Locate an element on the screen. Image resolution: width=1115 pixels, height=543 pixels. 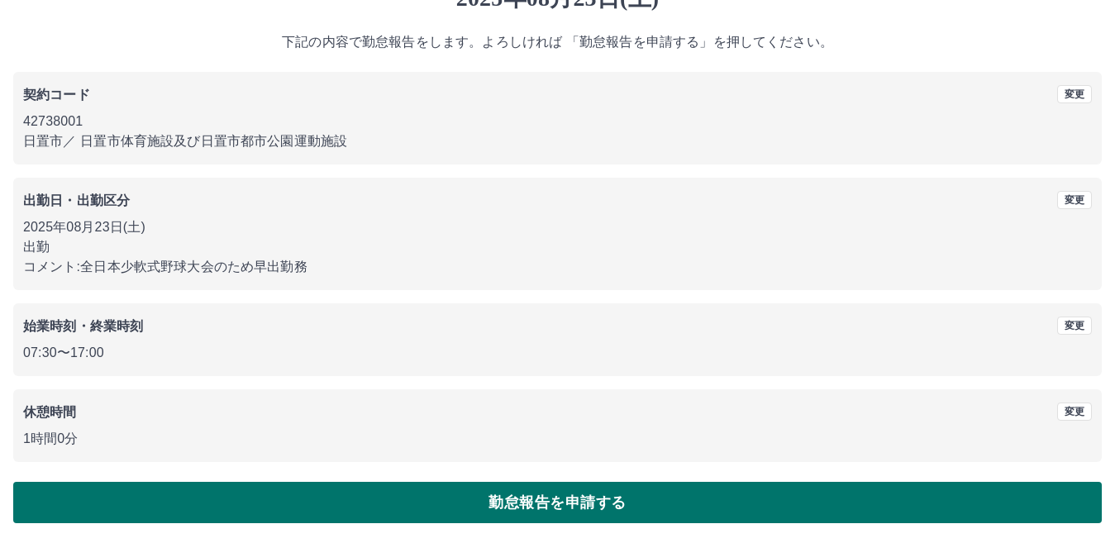
b: 契約コード is located at coordinates (56, 94).